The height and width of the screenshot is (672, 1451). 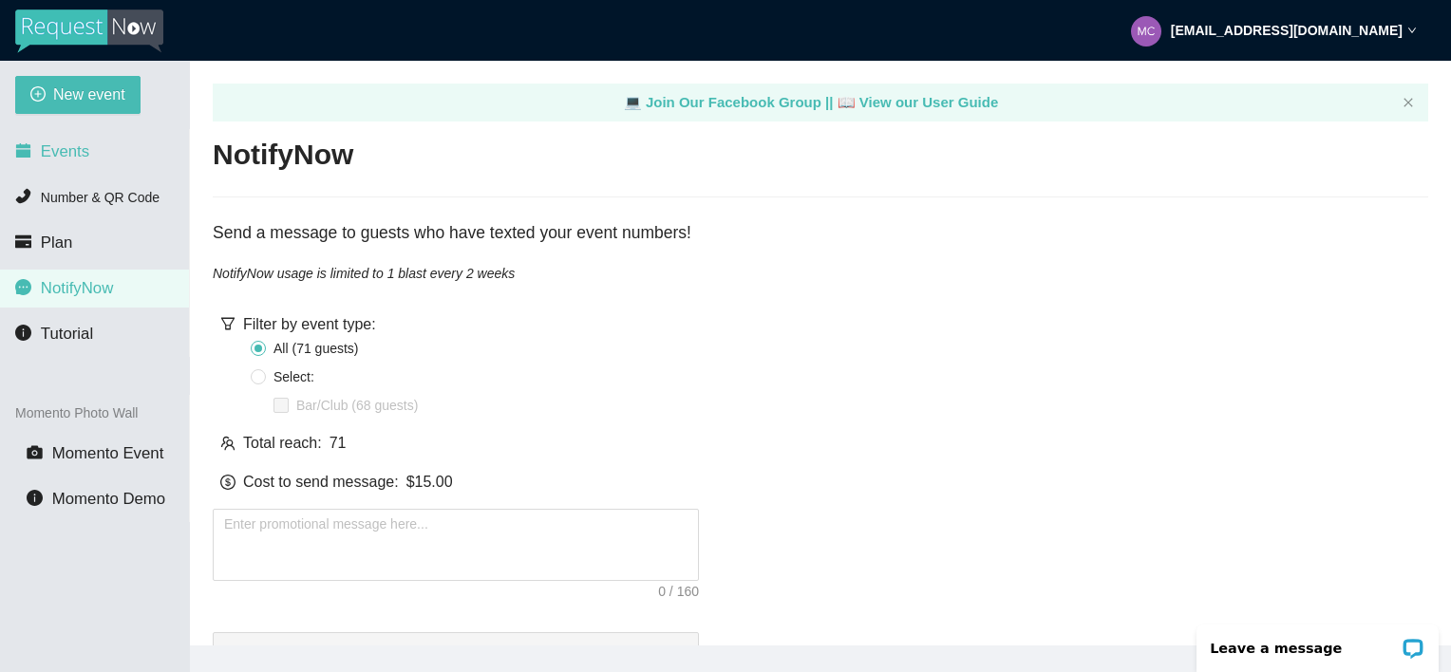 What do you see at coordinates (310, 324) in the screenshot?
I see `span: Filter by event type:` at bounding box center [310, 324].